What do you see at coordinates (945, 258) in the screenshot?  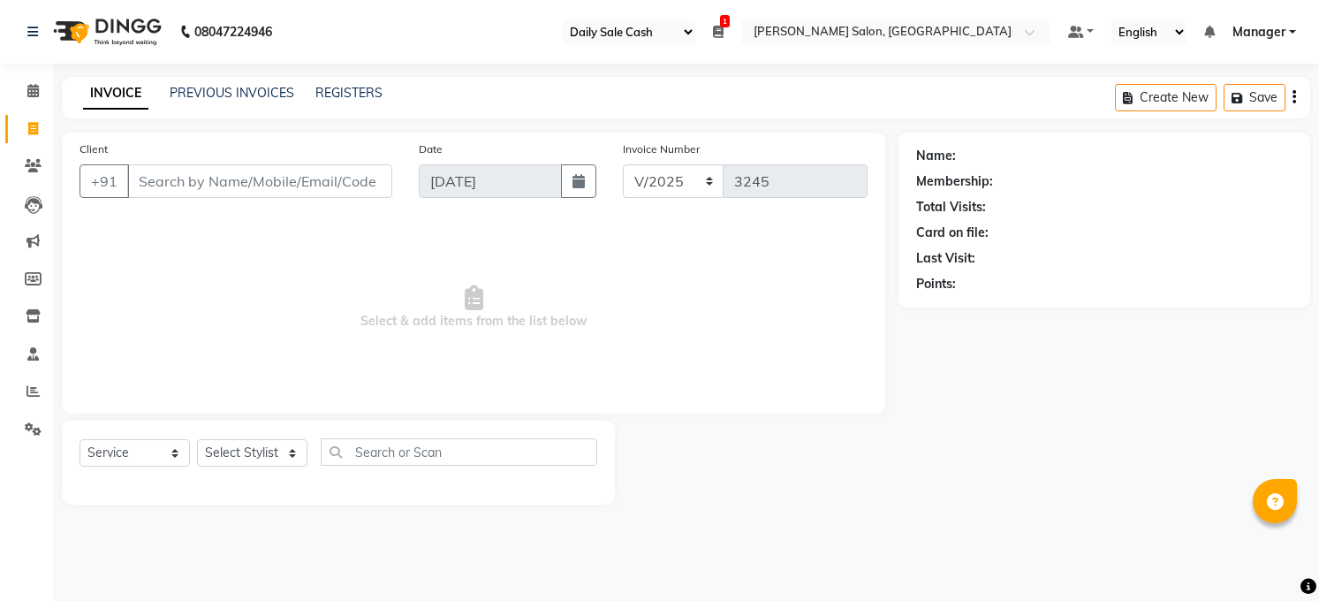 I see `div: Last Visit:` at bounding box center [945, 258].